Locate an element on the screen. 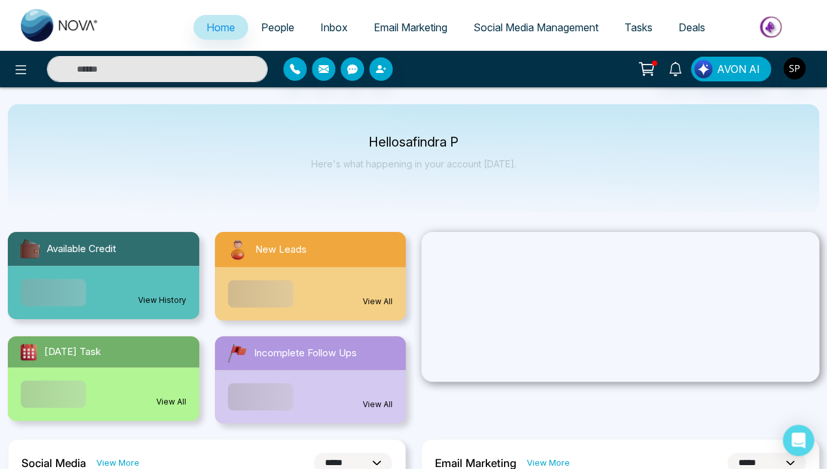 The width and height of the screenshot is (827, 469). a: Tasks is located at coordinates (638, 27).